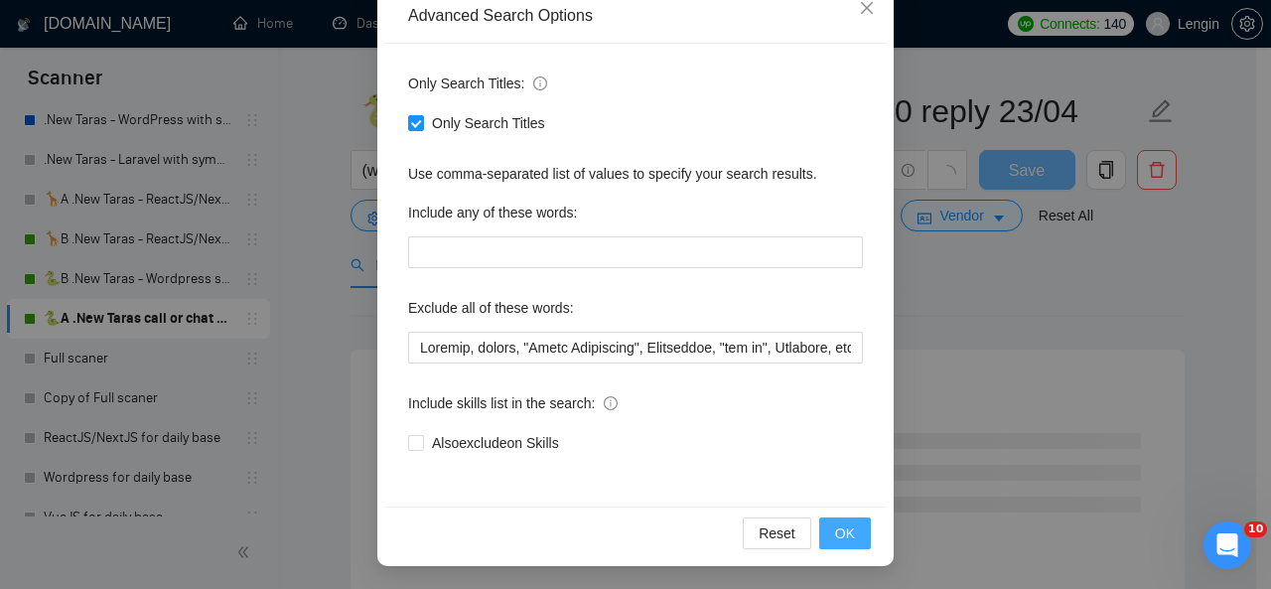 This screenshot has width=1271, height=589. What do you see at coordinates (1255, 529) in the screenshot?
I see `span: 10` at bounding box center [1255, 529].